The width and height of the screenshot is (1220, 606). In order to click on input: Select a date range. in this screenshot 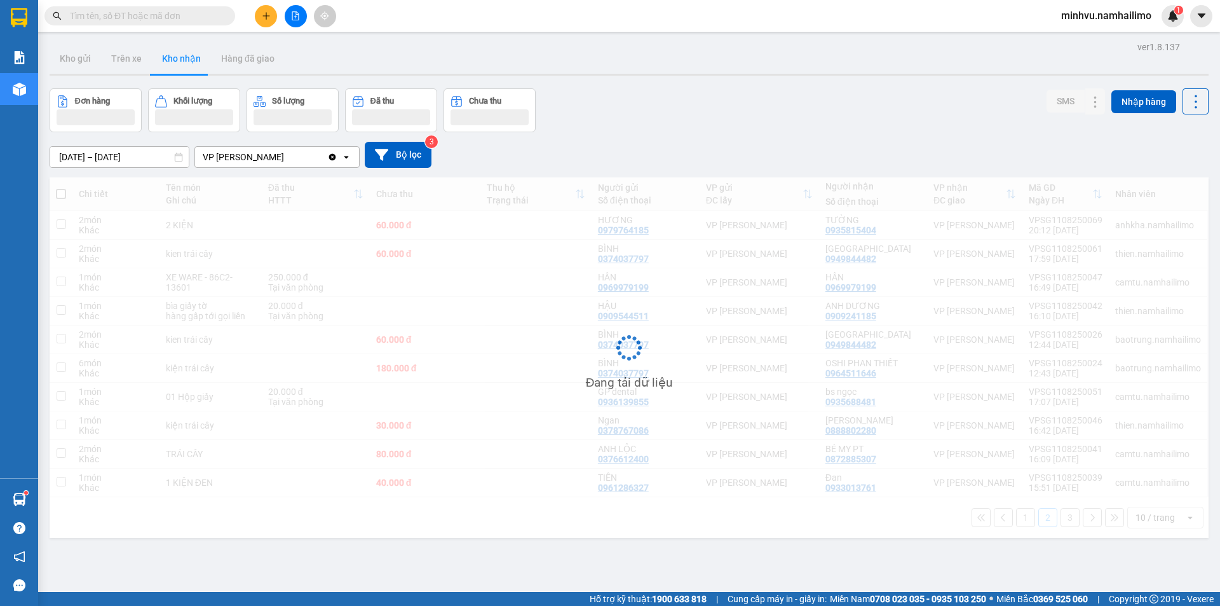, I will do `click(119, 157)`.